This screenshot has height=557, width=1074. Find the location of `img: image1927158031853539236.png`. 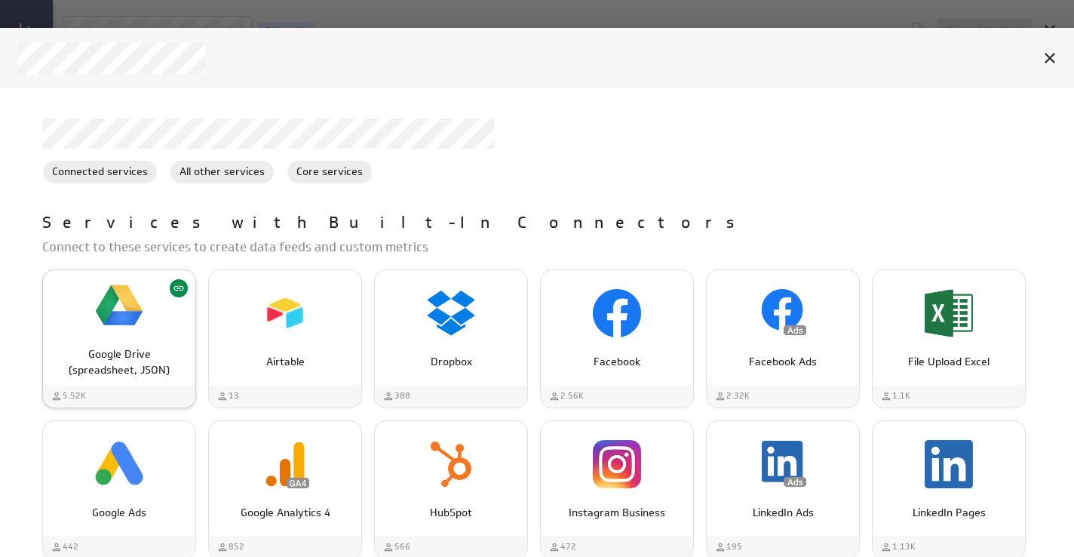

img: image1927158031853539236.png is located at coordinates (949, 464).